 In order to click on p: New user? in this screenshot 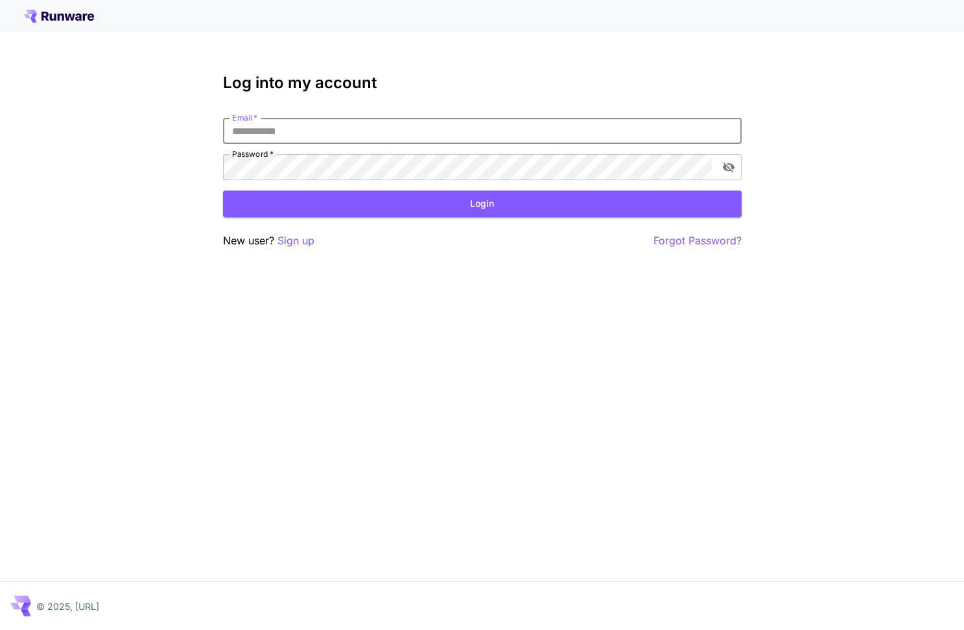, I will do `click(268, 241)`.